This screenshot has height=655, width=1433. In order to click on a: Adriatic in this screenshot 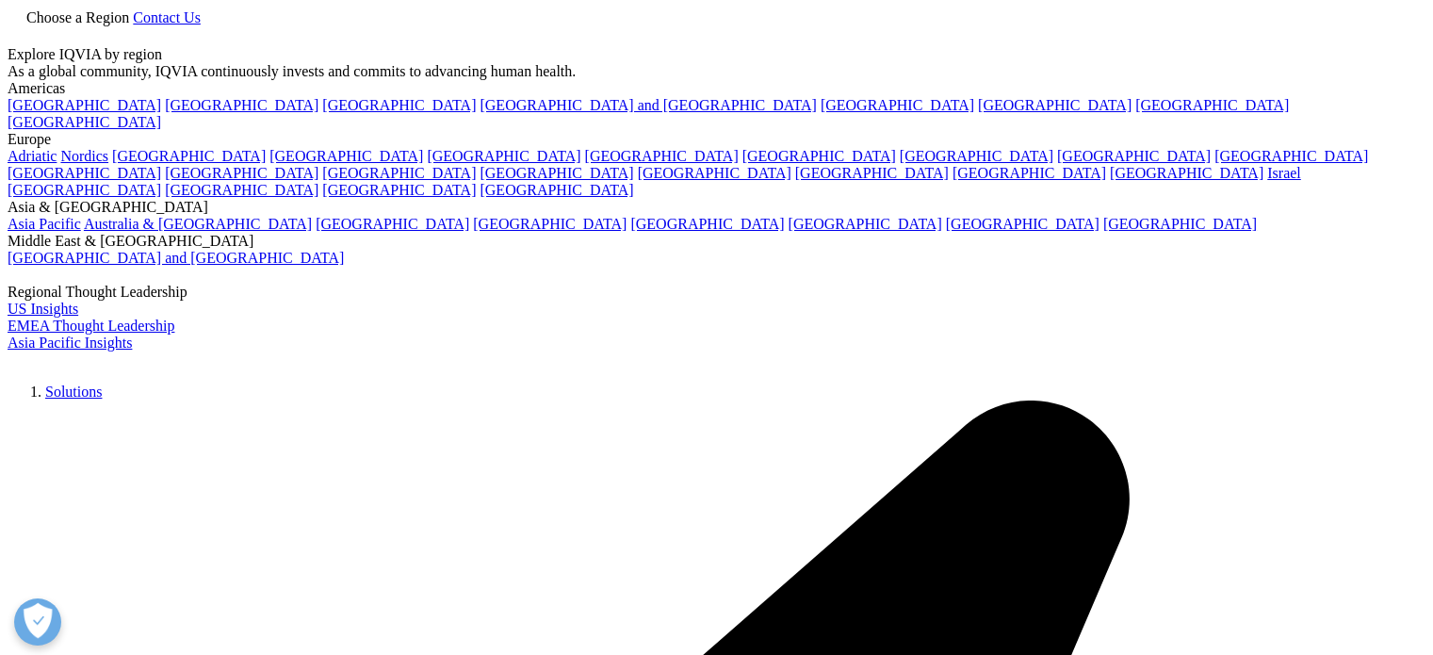, I will do `click(32, 155)`.